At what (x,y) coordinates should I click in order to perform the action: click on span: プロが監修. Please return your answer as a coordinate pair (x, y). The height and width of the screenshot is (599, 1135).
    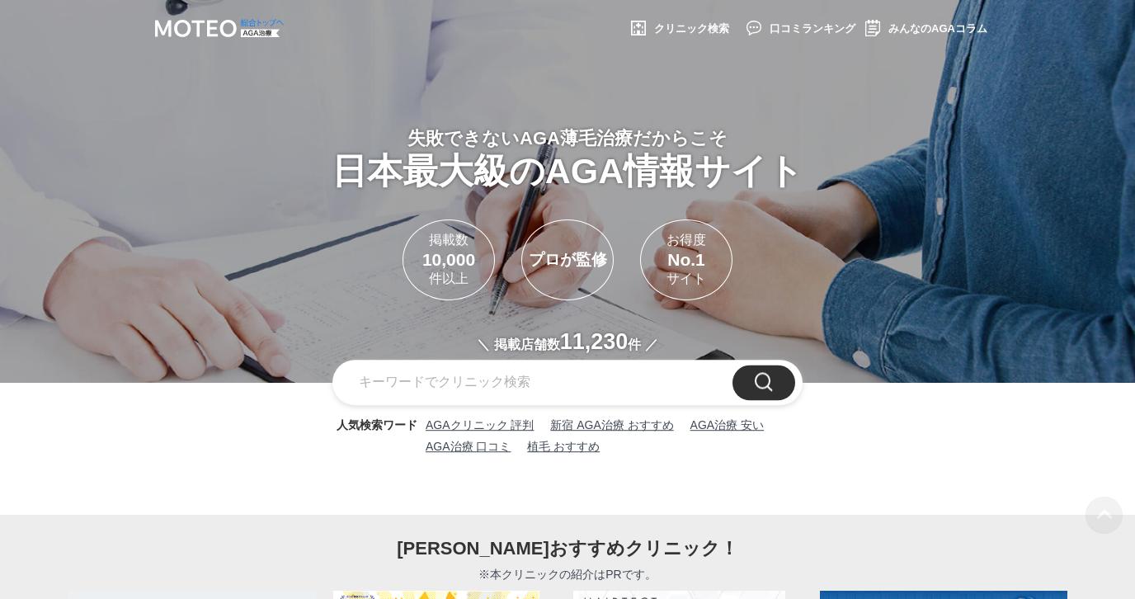
    Looking at the image, I should click on (568, 260).